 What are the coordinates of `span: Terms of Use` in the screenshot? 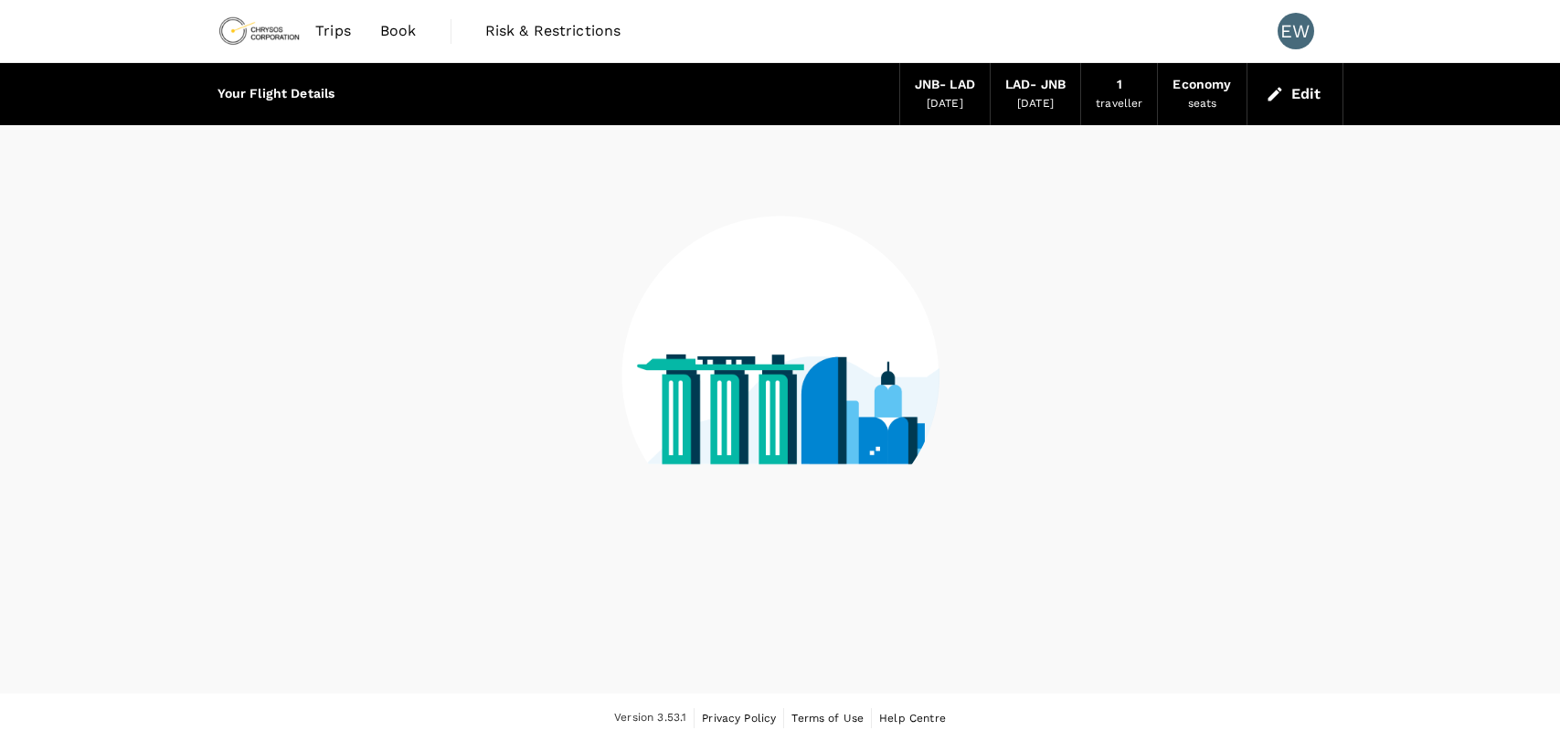 It's located at (827, 718).